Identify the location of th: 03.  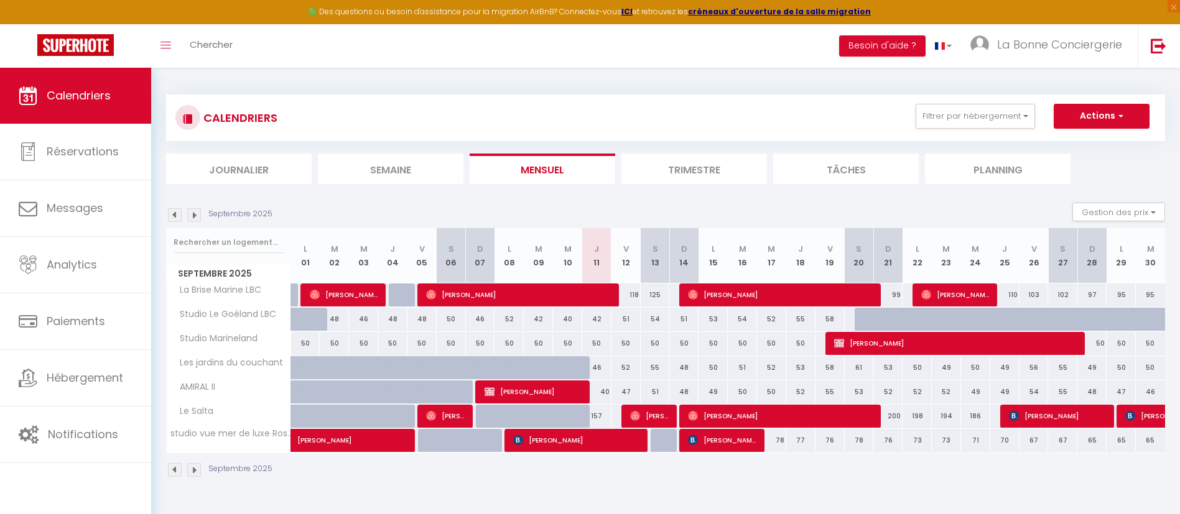
(363, 256).